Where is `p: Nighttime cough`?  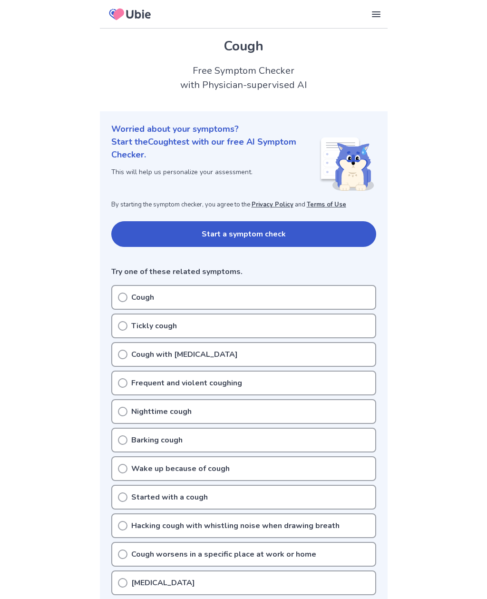
p: Nighttime cough is located at coordinates (161, 411).